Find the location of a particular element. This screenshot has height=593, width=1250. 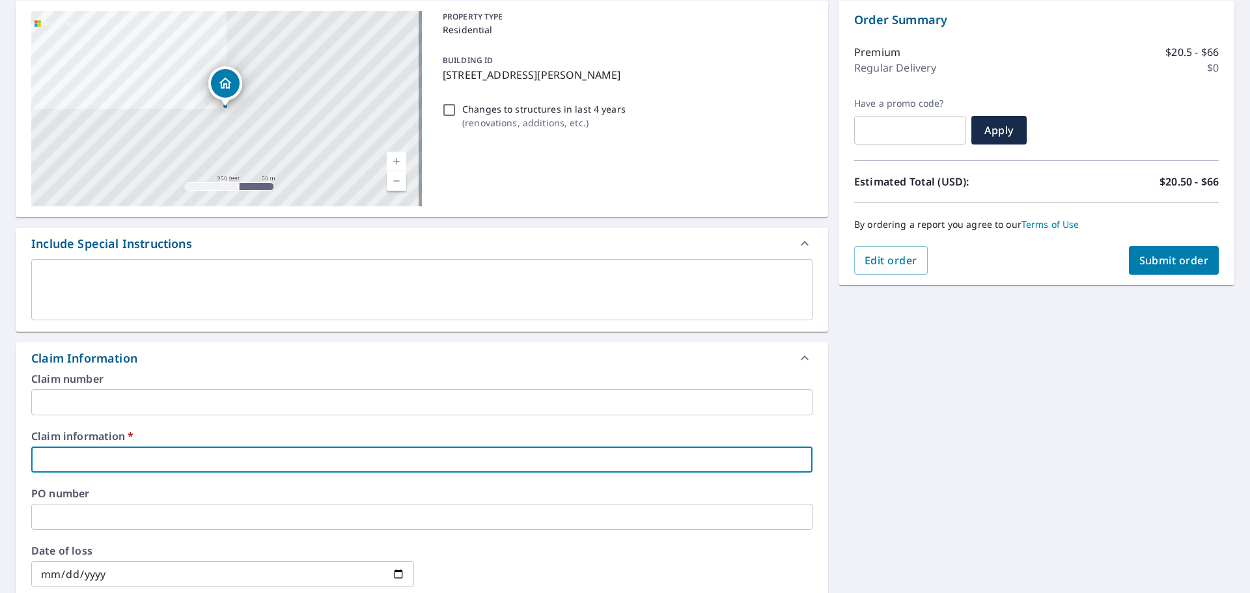

p: By ordering a report you agree to our is located at coordinates (1037, 225).